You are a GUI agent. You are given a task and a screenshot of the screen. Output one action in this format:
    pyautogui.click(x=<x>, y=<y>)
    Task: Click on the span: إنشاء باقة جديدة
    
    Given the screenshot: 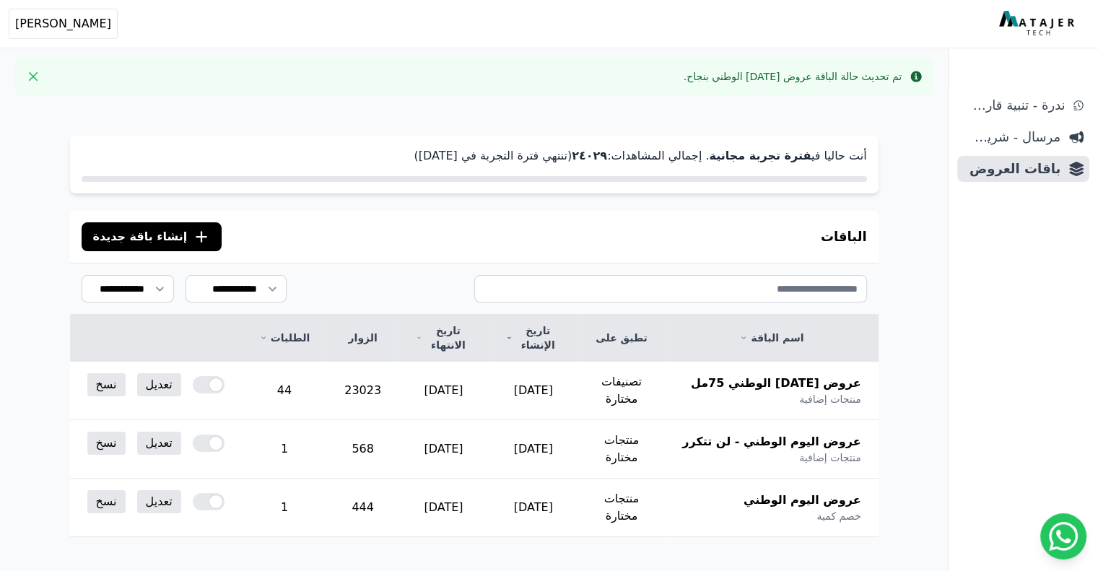 What is the action you would take?
    pyautogui.click(x=140, y=237)
    